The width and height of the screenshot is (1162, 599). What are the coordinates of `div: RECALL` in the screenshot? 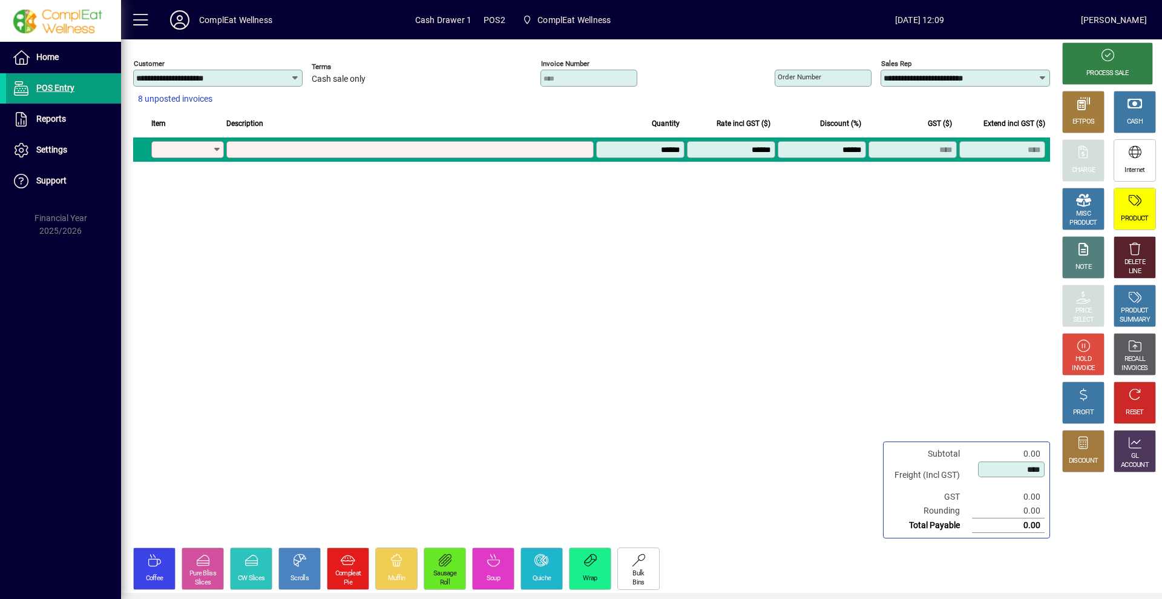 It's located at (1135, 359).